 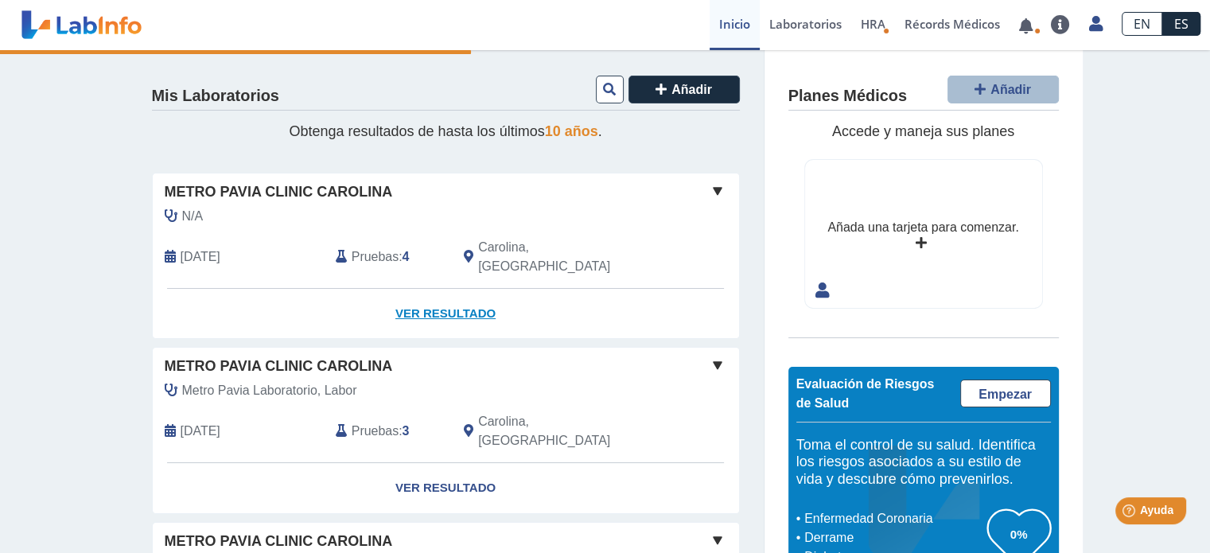 I want to click on li: Derrame, so click(x=893, y=538).